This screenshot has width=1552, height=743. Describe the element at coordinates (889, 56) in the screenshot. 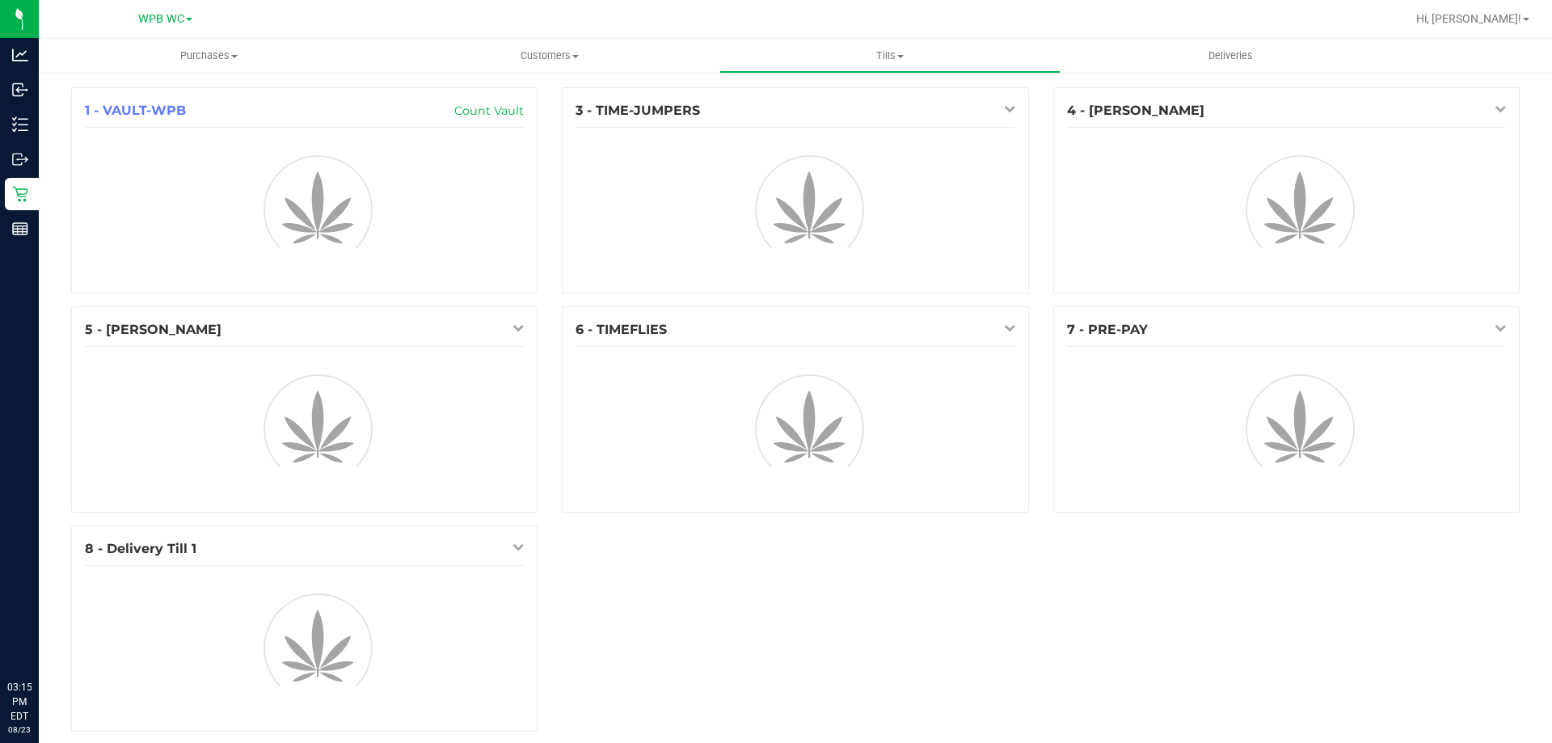

I see `span: Tills` at that location.